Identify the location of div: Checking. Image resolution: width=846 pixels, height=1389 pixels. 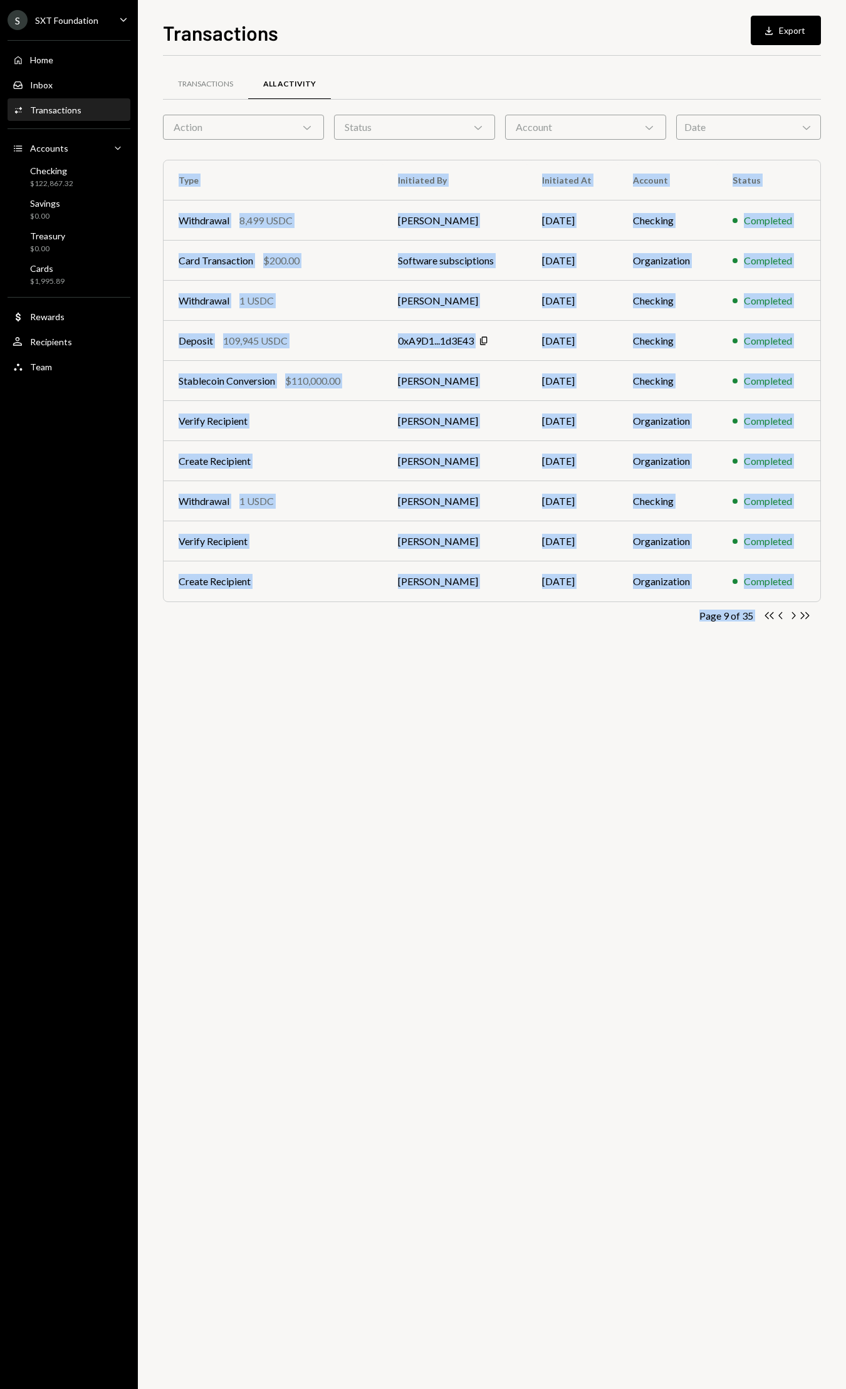
(51, 170).